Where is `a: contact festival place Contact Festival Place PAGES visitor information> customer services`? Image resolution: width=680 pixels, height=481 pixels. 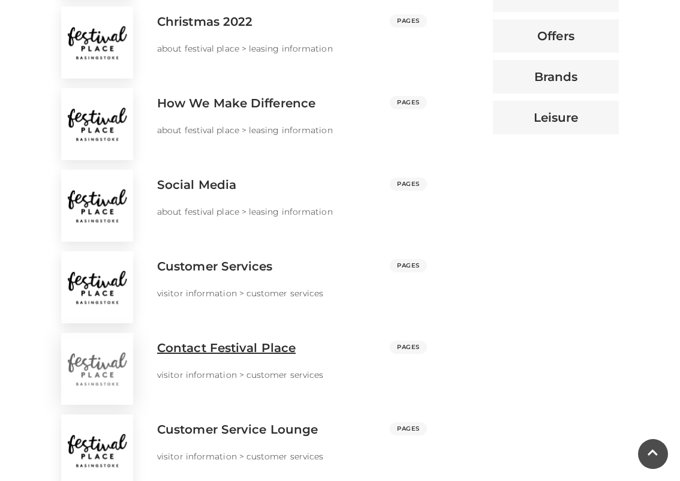
a: contact festival place Contact Festival Place PAGES visitor information> customer services is located at coordinates (244, 364).